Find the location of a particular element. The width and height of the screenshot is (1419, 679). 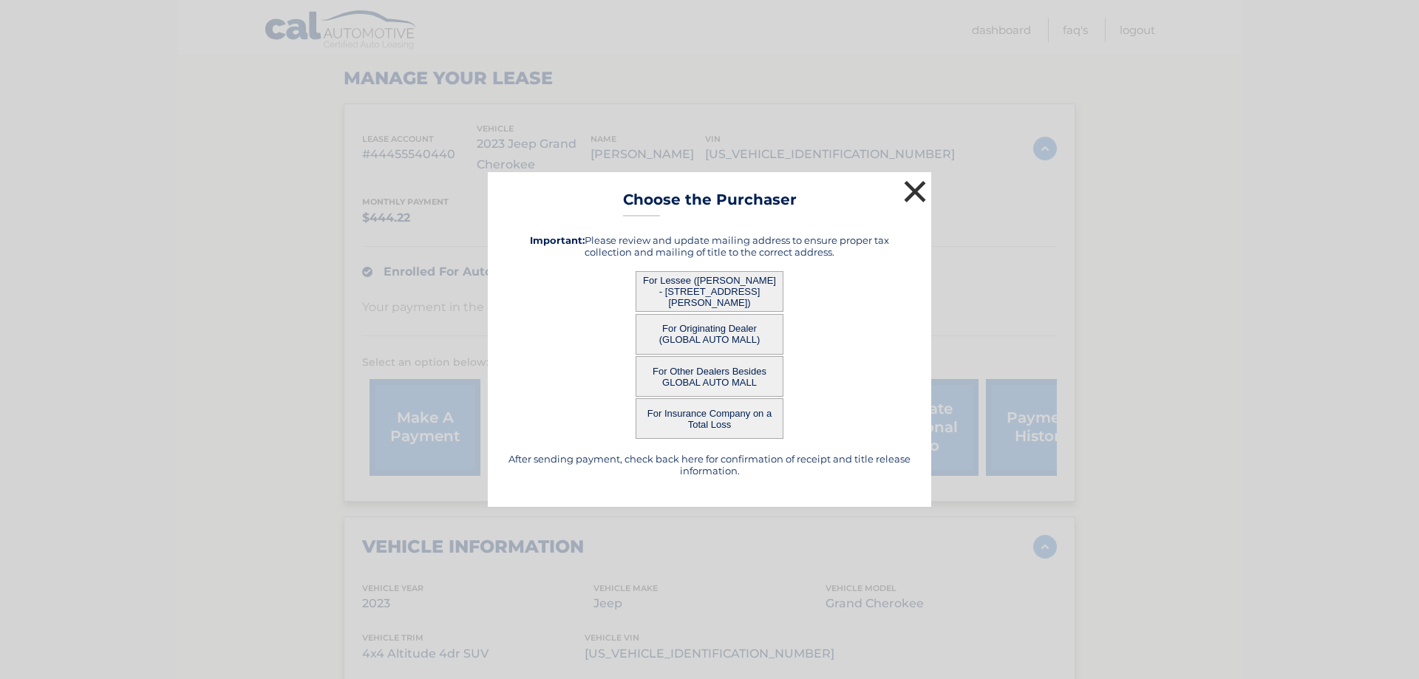

button: For Insurance Company on a Total Loss is located at coordinates (710, 418).